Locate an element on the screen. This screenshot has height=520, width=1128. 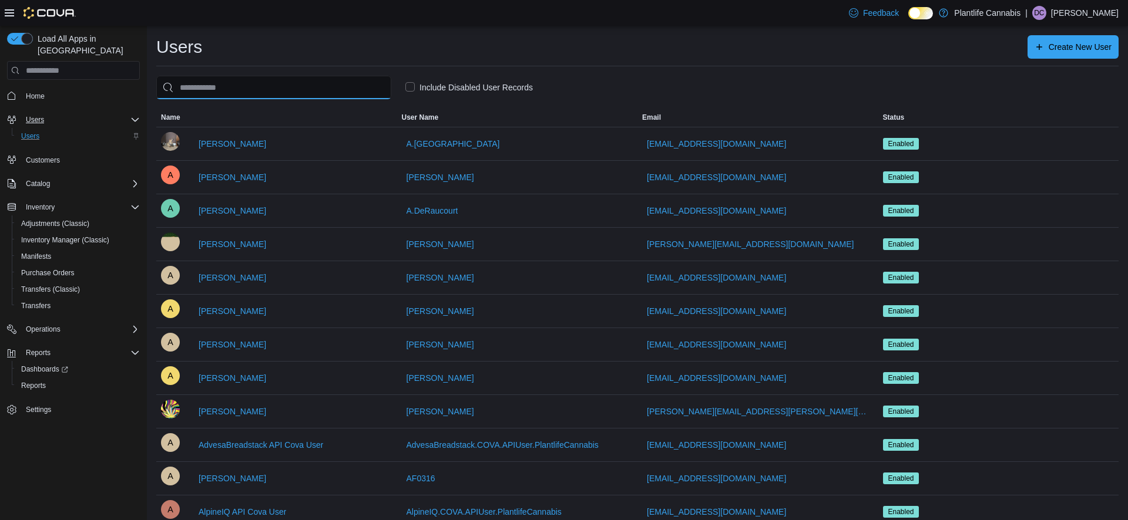
div: April is located at coordinates (170, 376).